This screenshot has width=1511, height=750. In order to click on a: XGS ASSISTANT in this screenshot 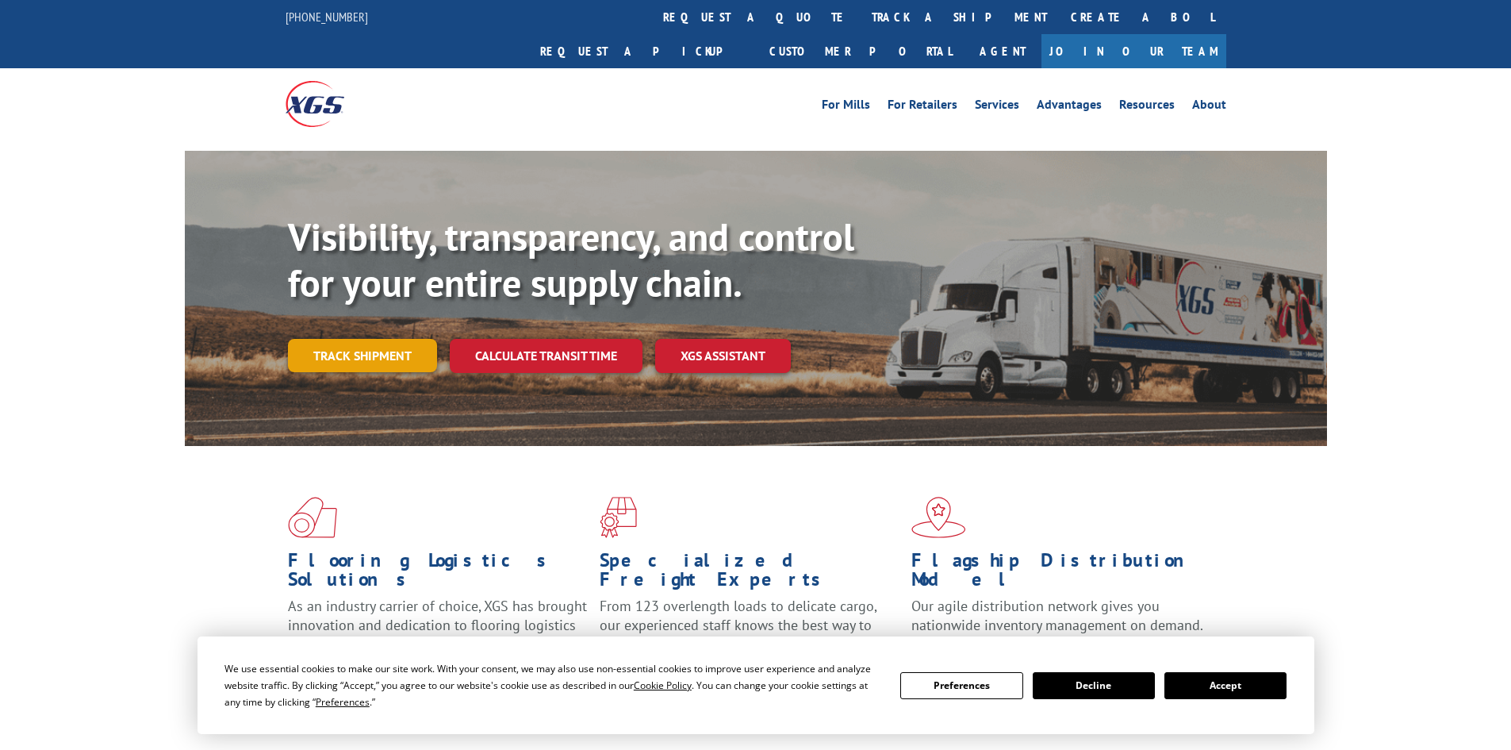, I will do `click(723, 355)`.